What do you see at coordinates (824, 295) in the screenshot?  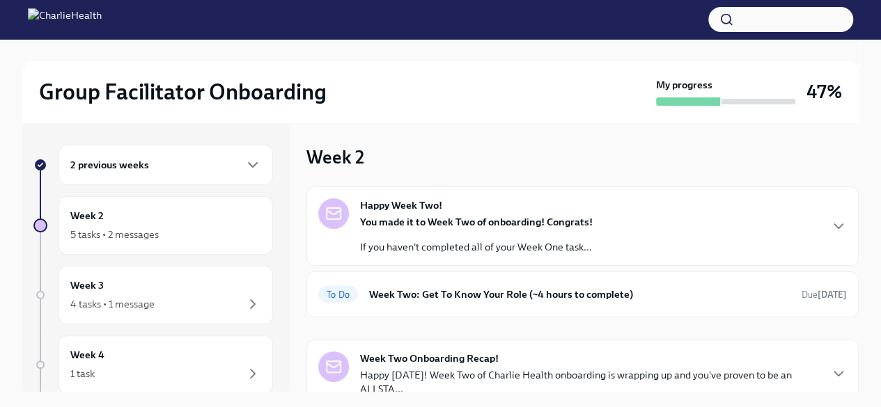 I see `span: September 29th, 2025 10:00` at bounding box center [824, 295].